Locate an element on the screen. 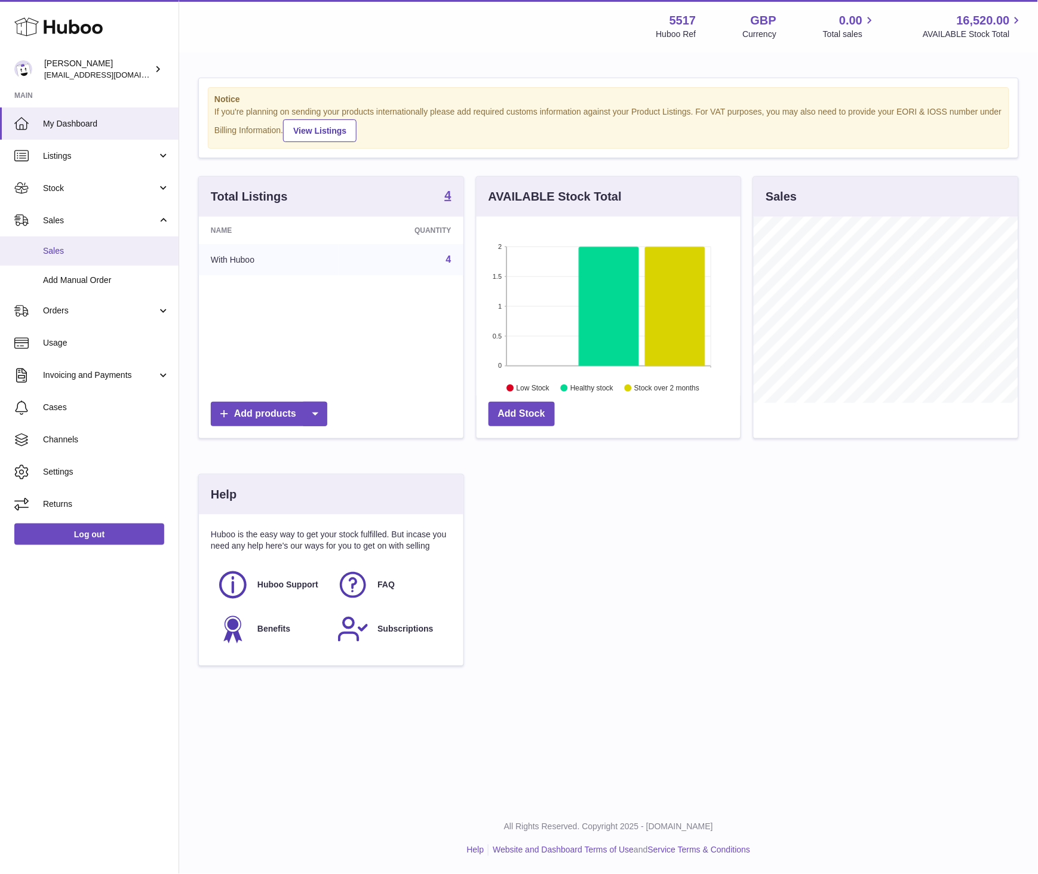  text: 0.5 is located at coordinates (497, 336).